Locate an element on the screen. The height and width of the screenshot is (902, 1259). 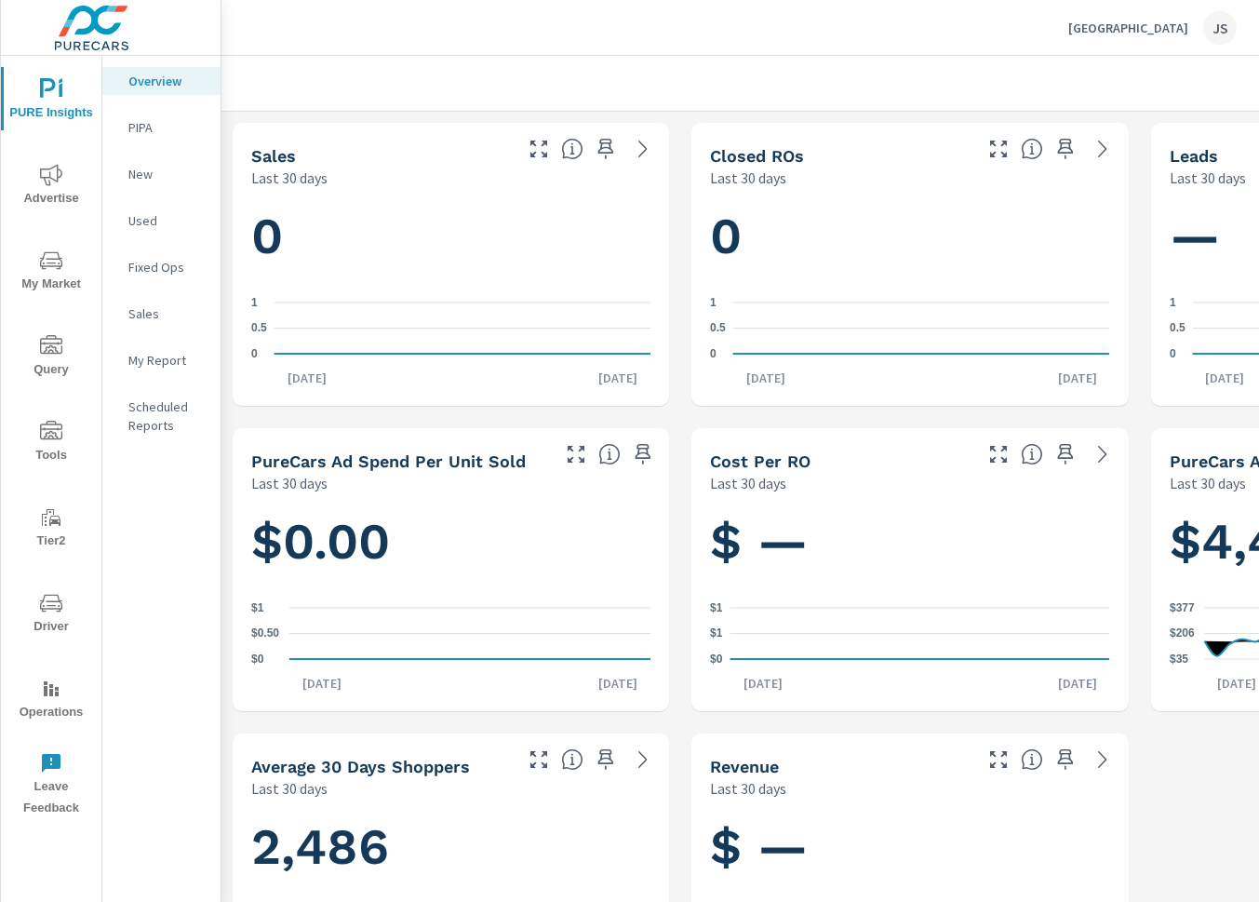
span: Average cost of advertising per each vehicle sold at the dealer over the selected date range. The... is located at coordinates (609, 454).